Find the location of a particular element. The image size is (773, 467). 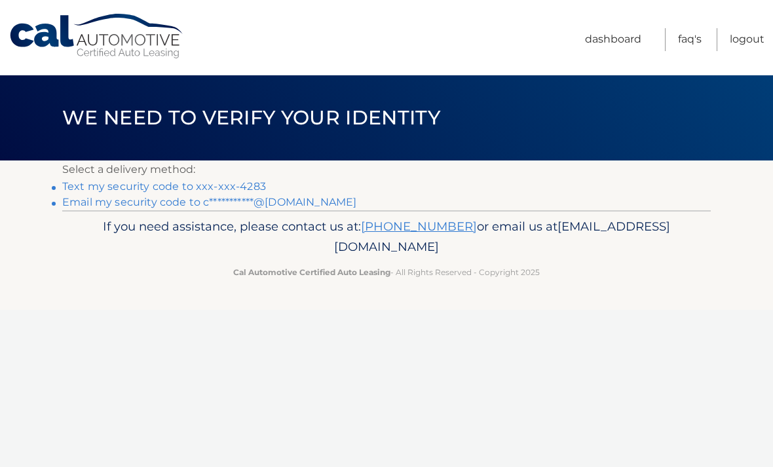

a: Logout is located at coordinates (747, 39).